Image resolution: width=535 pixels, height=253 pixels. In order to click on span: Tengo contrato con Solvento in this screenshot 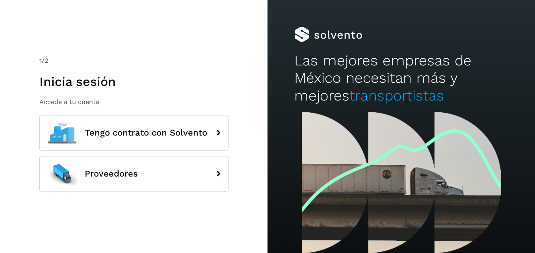, I will do `click(146, 133)`.